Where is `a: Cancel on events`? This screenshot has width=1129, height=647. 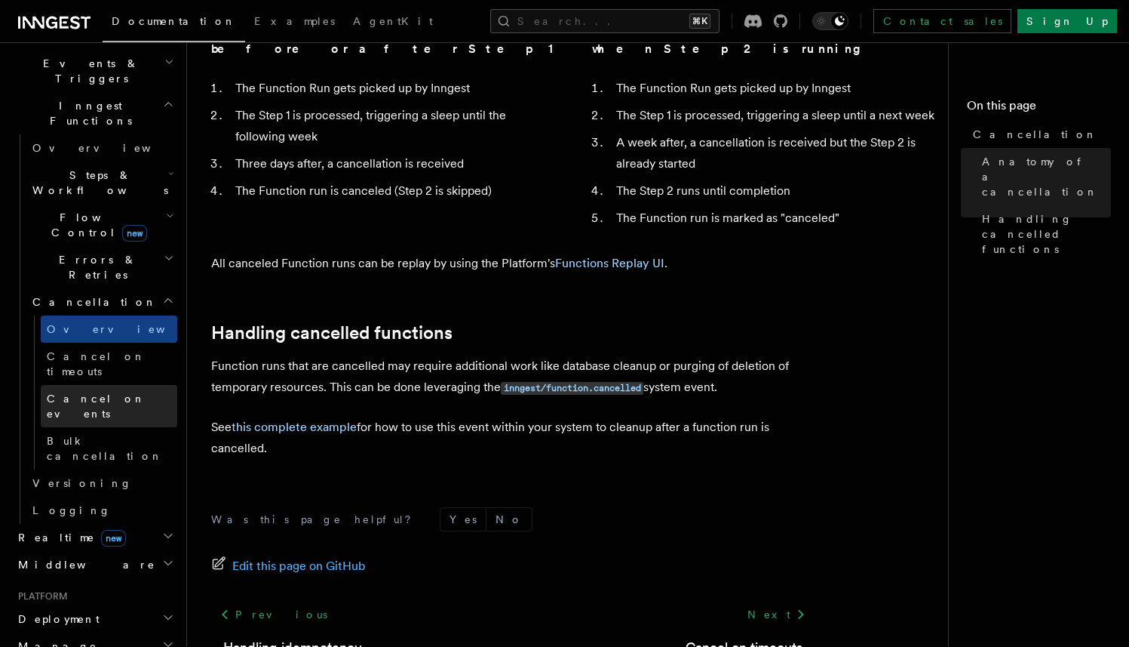
a: Cancel on events is located at coordinates (109, 406).